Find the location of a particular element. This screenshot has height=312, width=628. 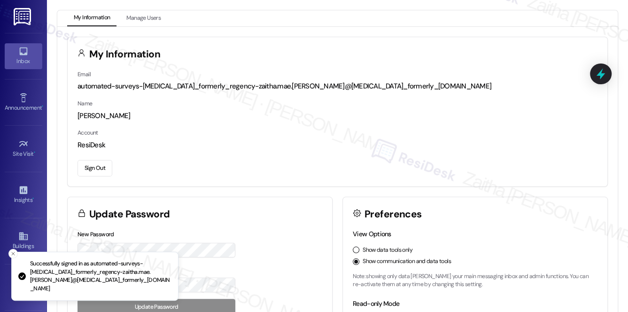

button: Manage Users is located at coordinates (143, 18).